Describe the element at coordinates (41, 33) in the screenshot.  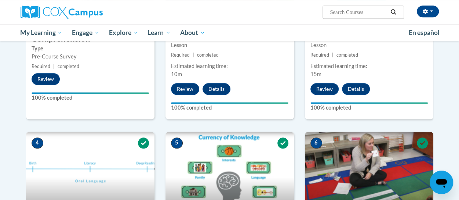
I see `a: My Learning` at that location.